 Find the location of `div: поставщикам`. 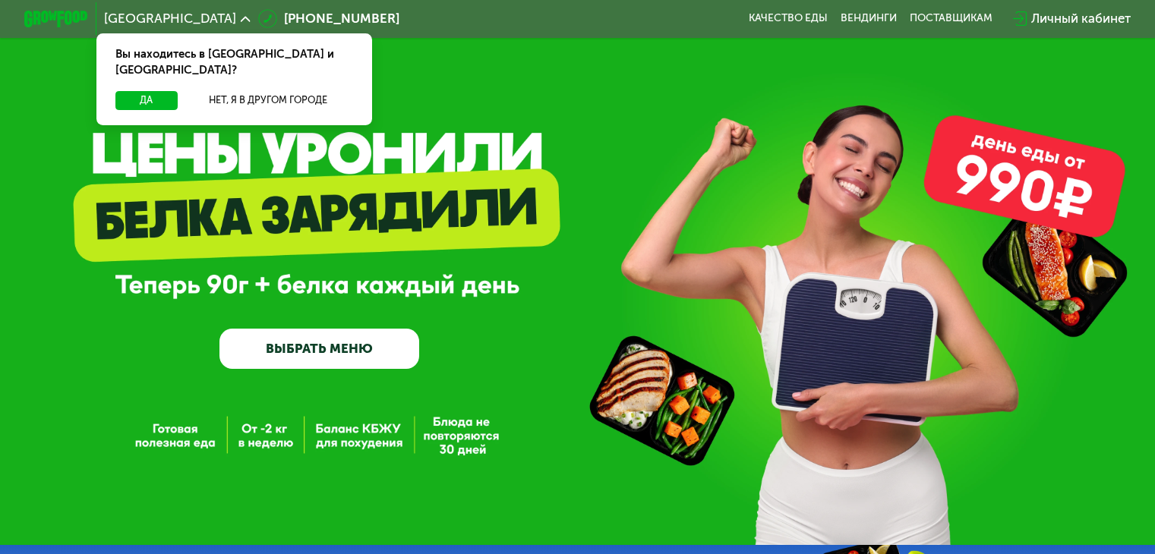

div: поставщикам is located at coordinates (951, 18).